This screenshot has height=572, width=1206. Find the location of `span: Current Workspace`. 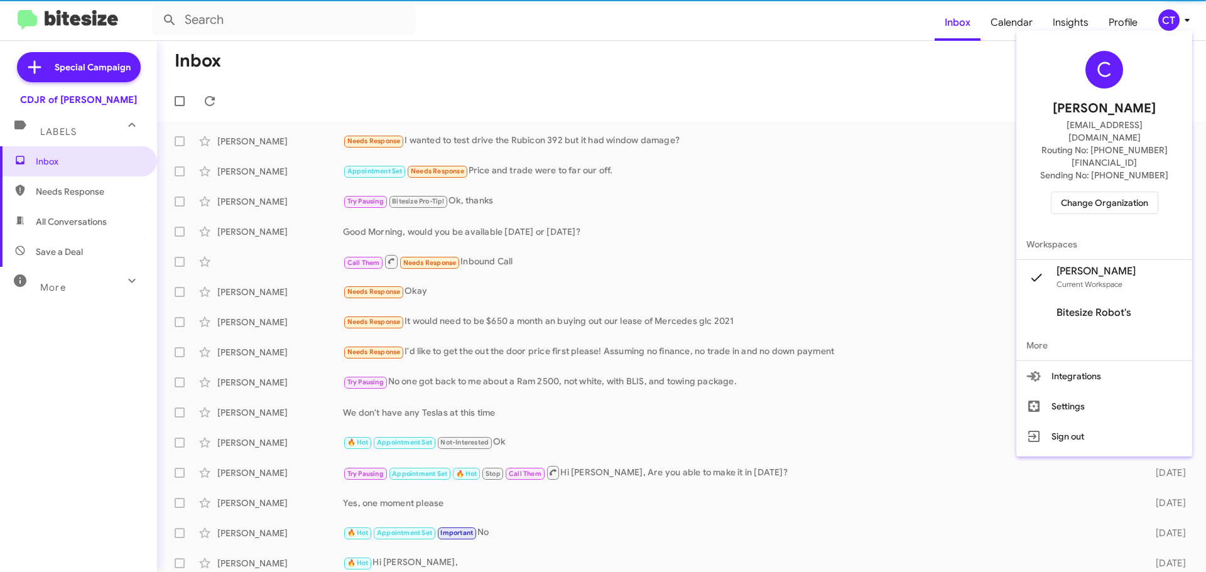

span: Current Workspace is located at coordinates (1089, 284).